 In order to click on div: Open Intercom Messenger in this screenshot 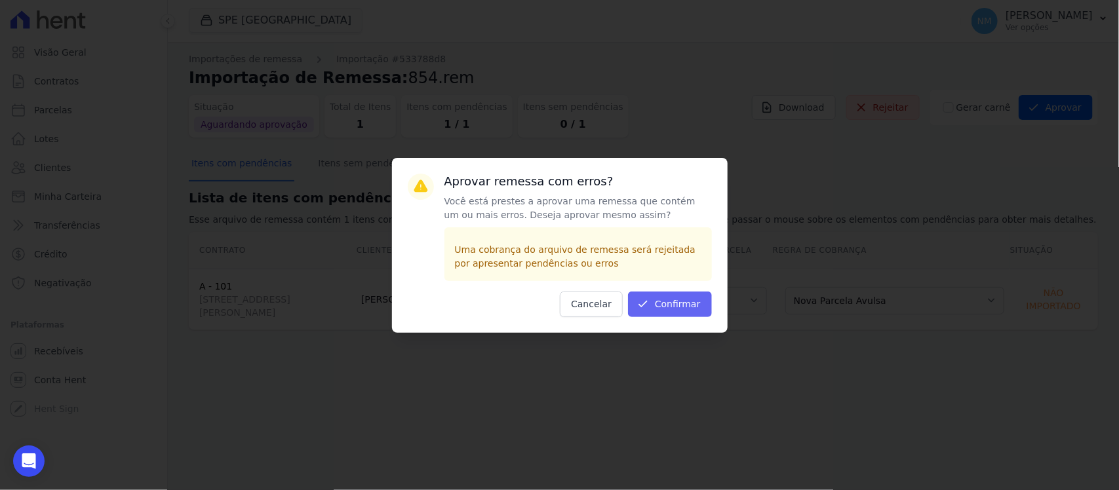, I will do `click(29, 461)`.